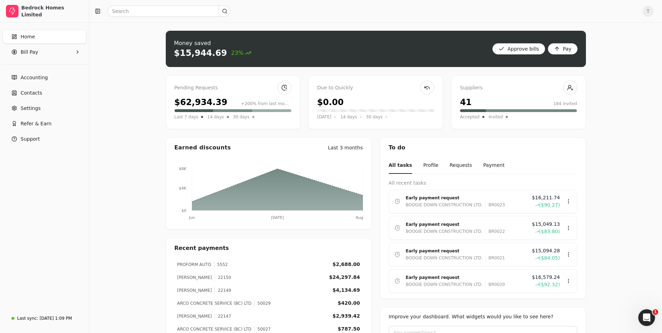  What do you see at coordinates (655, 312) in the screenshot?
I see `span: 1` at bounding box center [655, 312].